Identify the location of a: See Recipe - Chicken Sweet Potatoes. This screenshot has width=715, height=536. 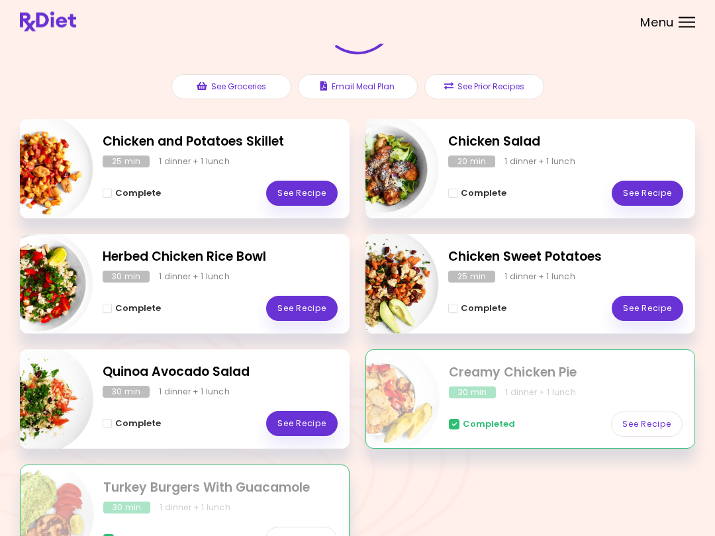
(648, 309).